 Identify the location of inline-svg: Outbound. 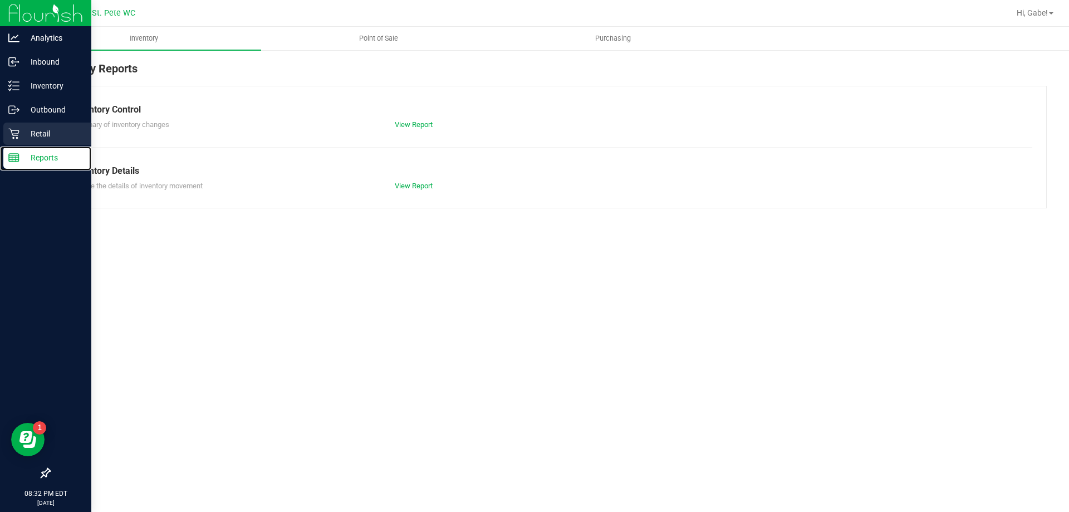
(14, 110).